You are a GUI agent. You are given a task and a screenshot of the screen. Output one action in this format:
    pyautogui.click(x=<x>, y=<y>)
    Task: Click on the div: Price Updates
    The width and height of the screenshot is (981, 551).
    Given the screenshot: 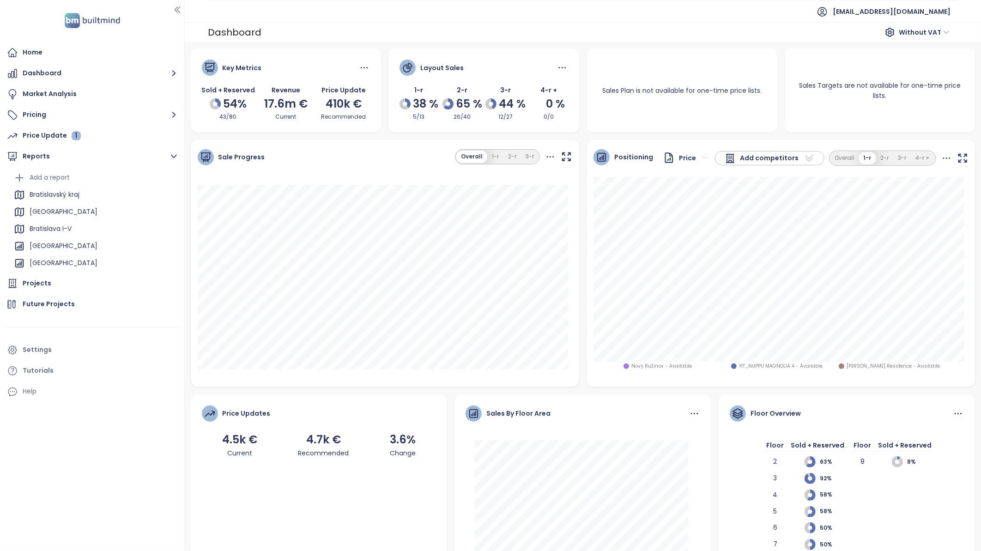 What is the action you would take?
    pyautogui.click(x=247, y=414)
    